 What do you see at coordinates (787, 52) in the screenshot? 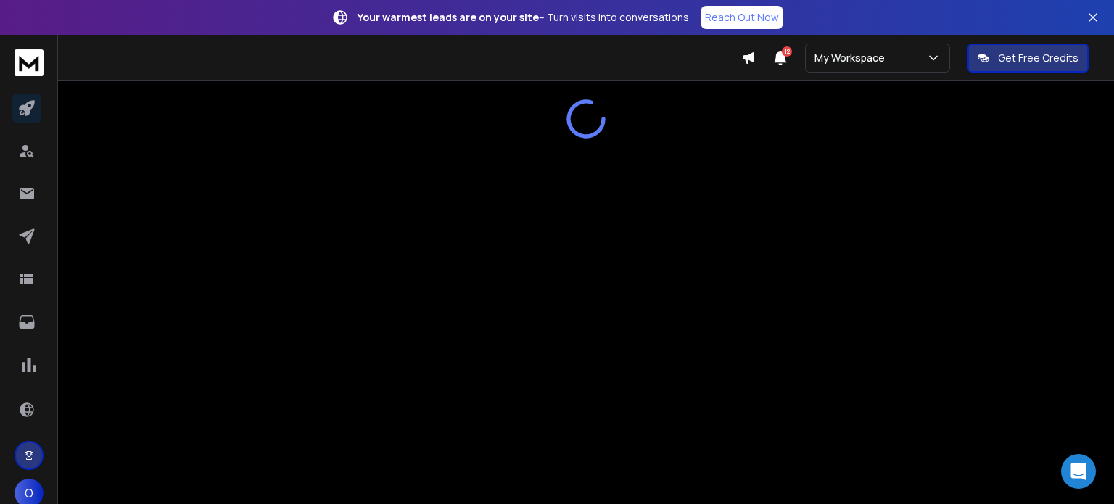
I see `span: 12` at bounding box center [787, 52].